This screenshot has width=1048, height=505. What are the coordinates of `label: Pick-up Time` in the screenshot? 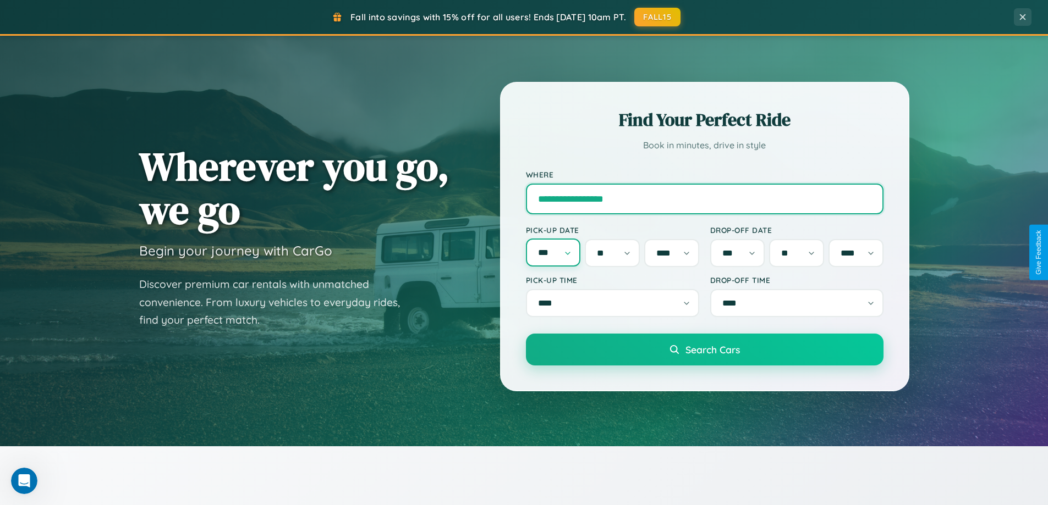 It's located at (612, 280).